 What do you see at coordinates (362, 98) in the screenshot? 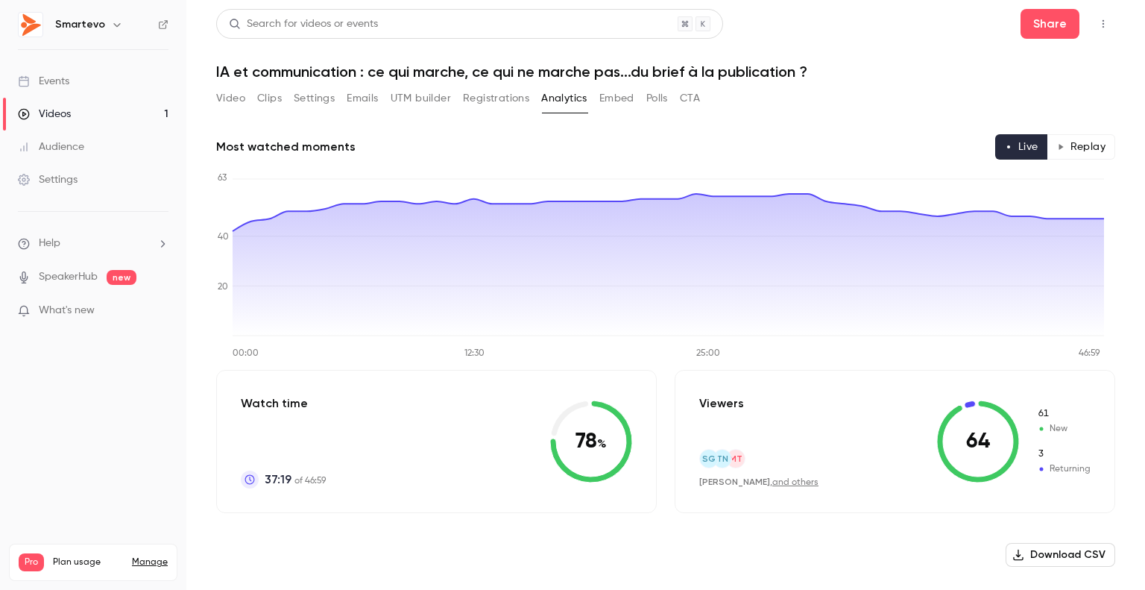
I see `button: Emails` at bounding box center [362, 98].